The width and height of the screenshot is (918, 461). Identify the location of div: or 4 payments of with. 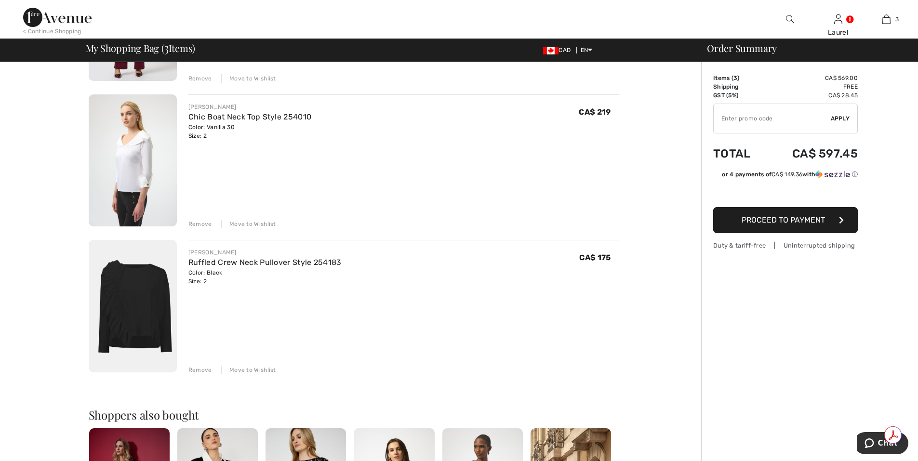
(790, 174).